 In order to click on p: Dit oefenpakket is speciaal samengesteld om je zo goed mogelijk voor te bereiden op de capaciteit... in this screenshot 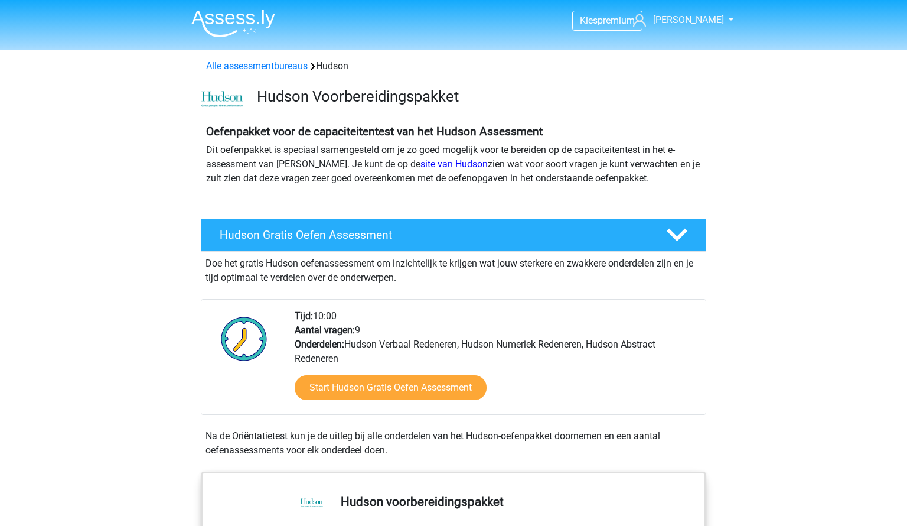, I will do `click(454, 164)`.